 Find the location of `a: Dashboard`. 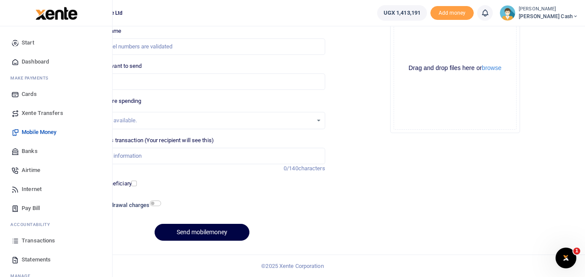

a: Dashboard is located at coordinates (56, 62).